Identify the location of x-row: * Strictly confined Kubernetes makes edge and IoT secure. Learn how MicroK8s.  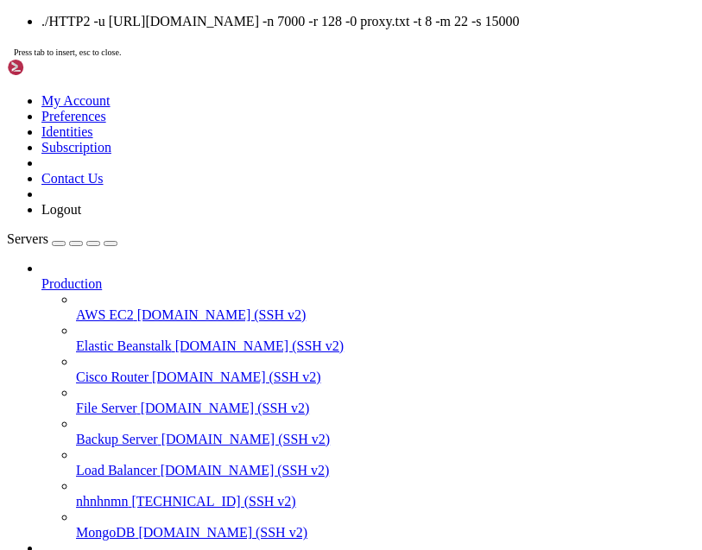
(349, 62).